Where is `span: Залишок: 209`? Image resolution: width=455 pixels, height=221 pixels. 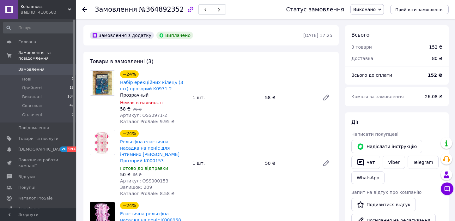
span: Залишок: 209 is located at coordinates (136, 187).